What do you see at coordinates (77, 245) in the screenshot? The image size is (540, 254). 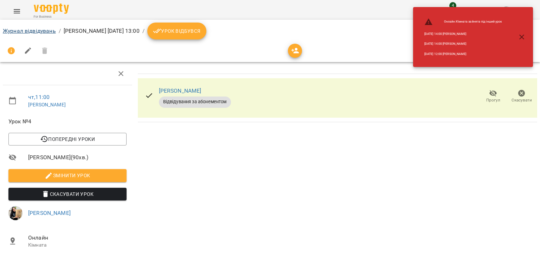 I see `p: Кімната` at bounding box center [77, 245].